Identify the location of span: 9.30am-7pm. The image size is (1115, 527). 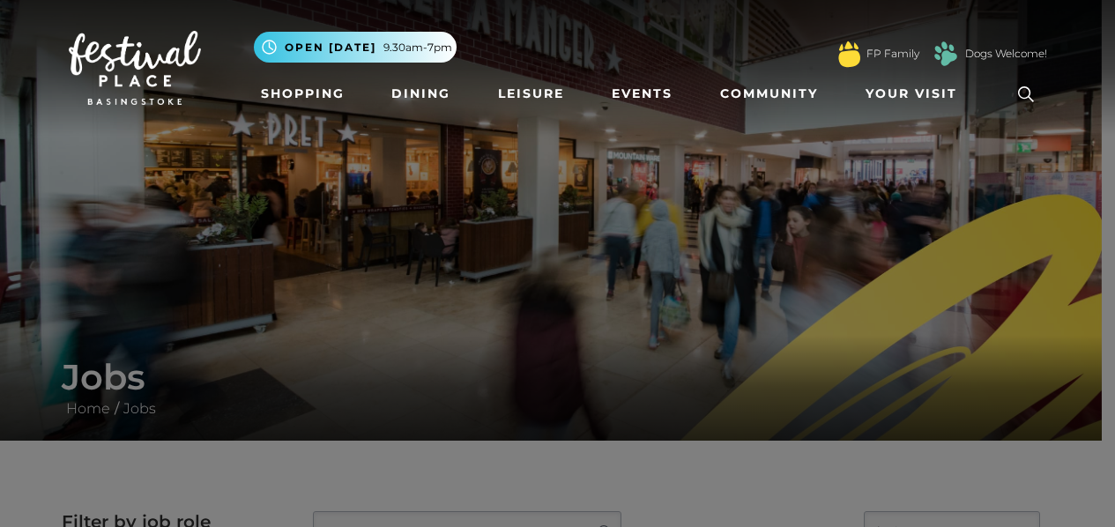
(418, 48).